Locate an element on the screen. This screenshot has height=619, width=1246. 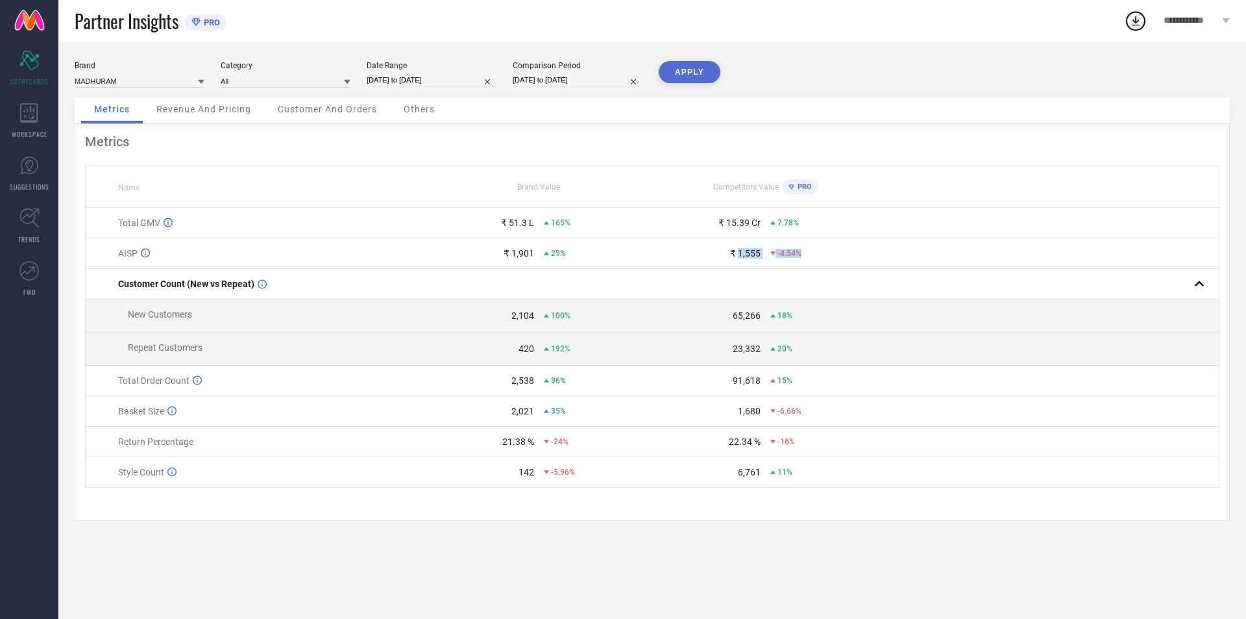
div: 21.38 % is located at coordinates (518, 441).